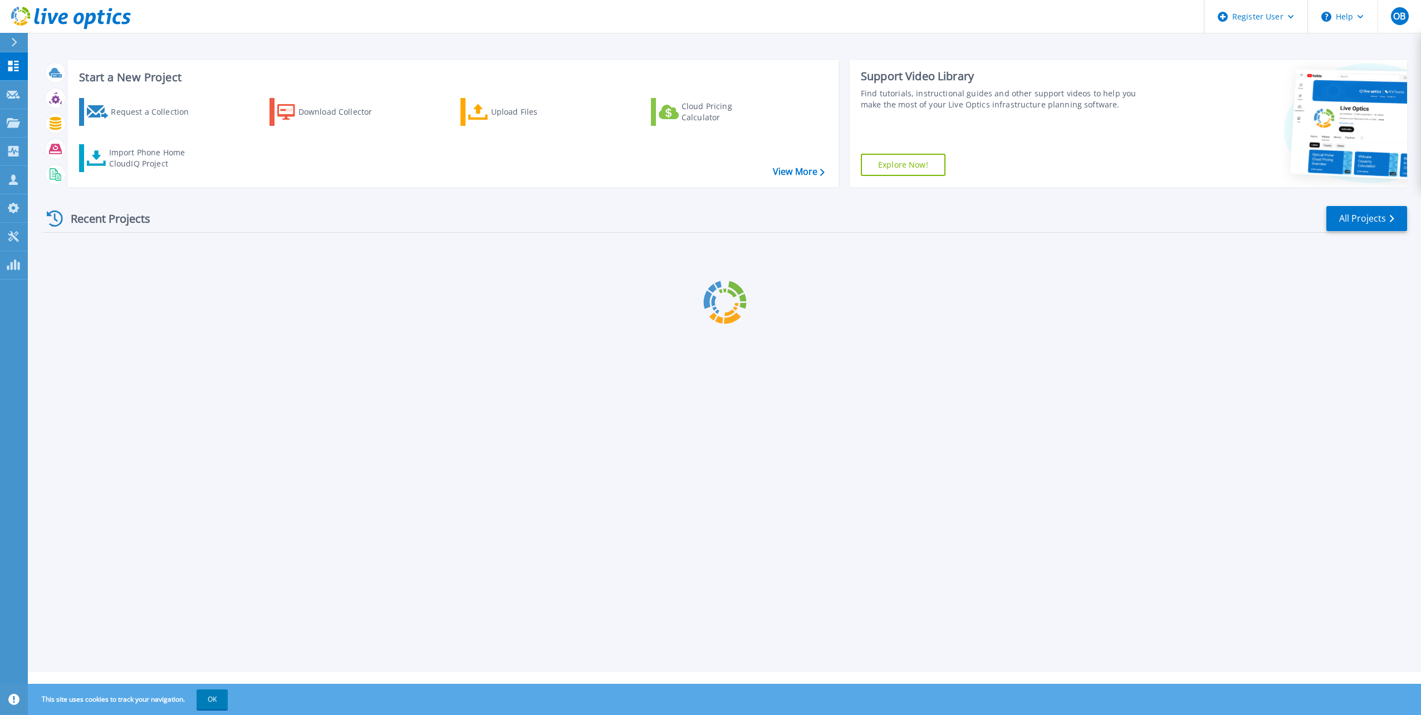  Describe the element at coordinates (343, 112) in the screenshot. I see `div: Download Collector` at that location.